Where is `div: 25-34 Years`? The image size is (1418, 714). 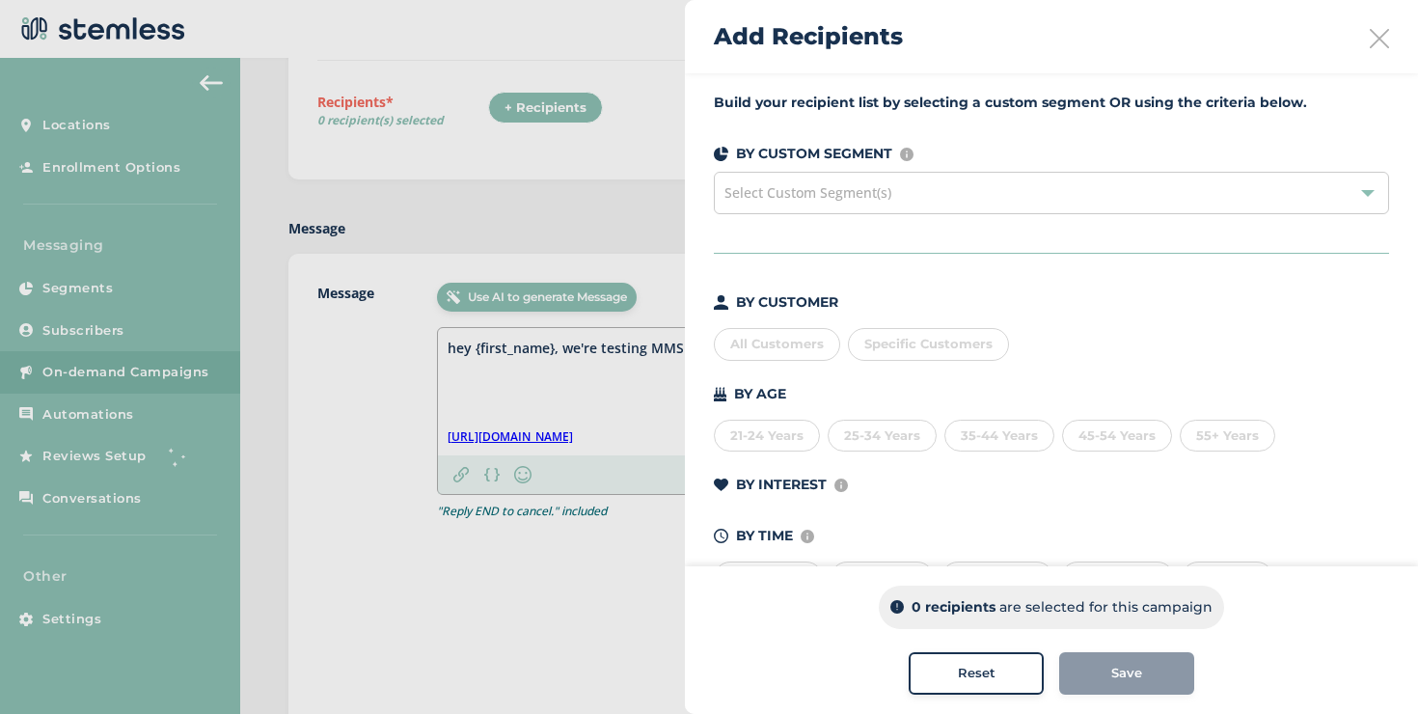
div: 25-34 Years is located at coordinates (882, 436).